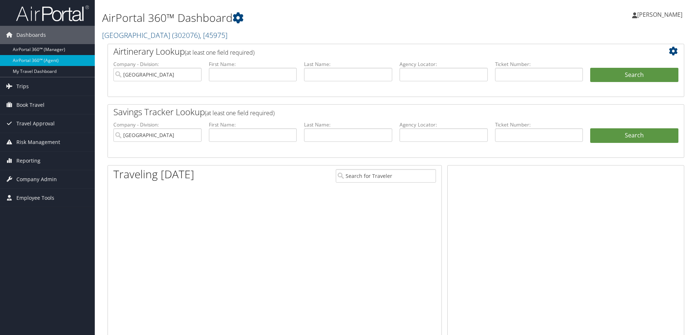 This screenshot has height=335, width=697. Describe the element at coordinates (214, 35) in the screenshot. I see `span: , [ 45975 ]` at that location.